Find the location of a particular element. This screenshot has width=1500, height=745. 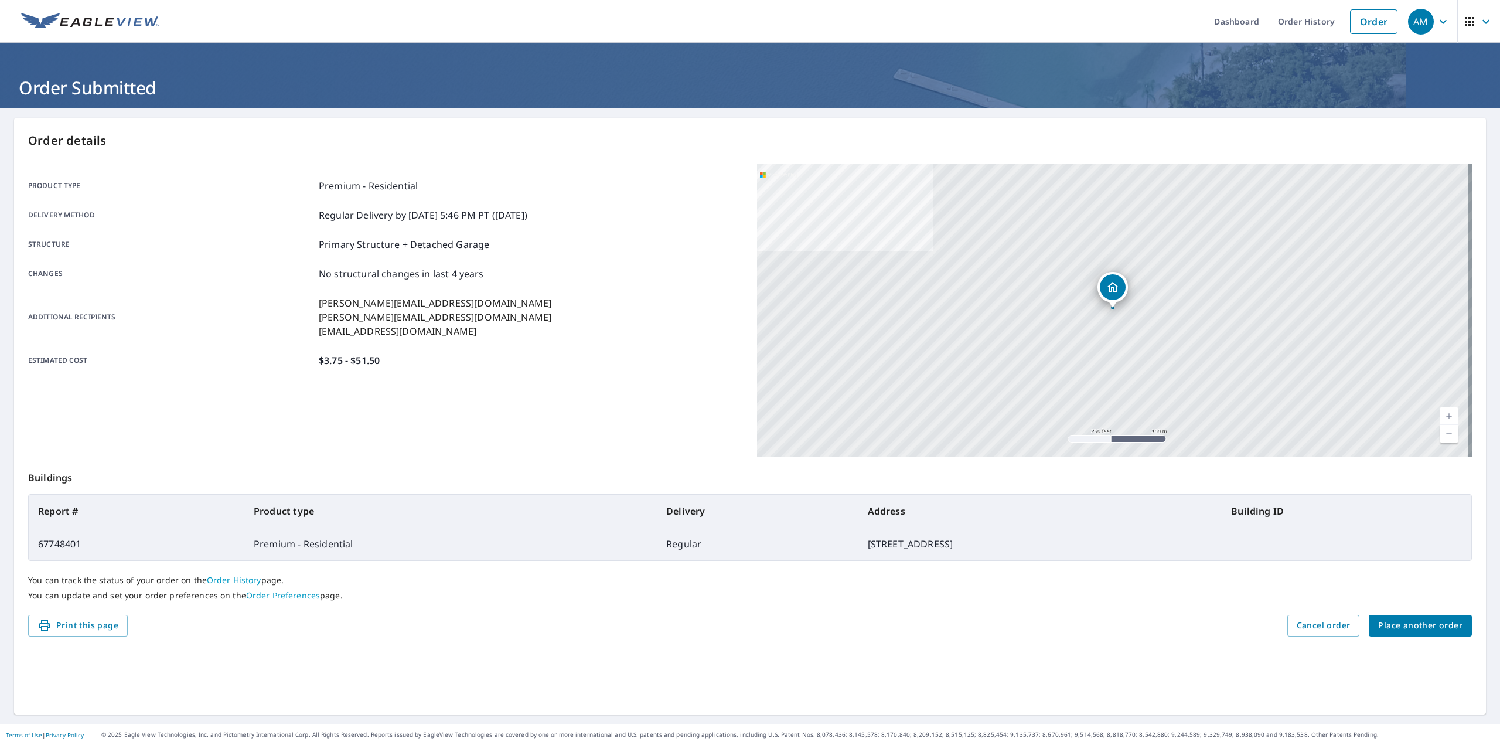

p: You can update and set your order preferences on the page. is located at coordinates (750, 595).